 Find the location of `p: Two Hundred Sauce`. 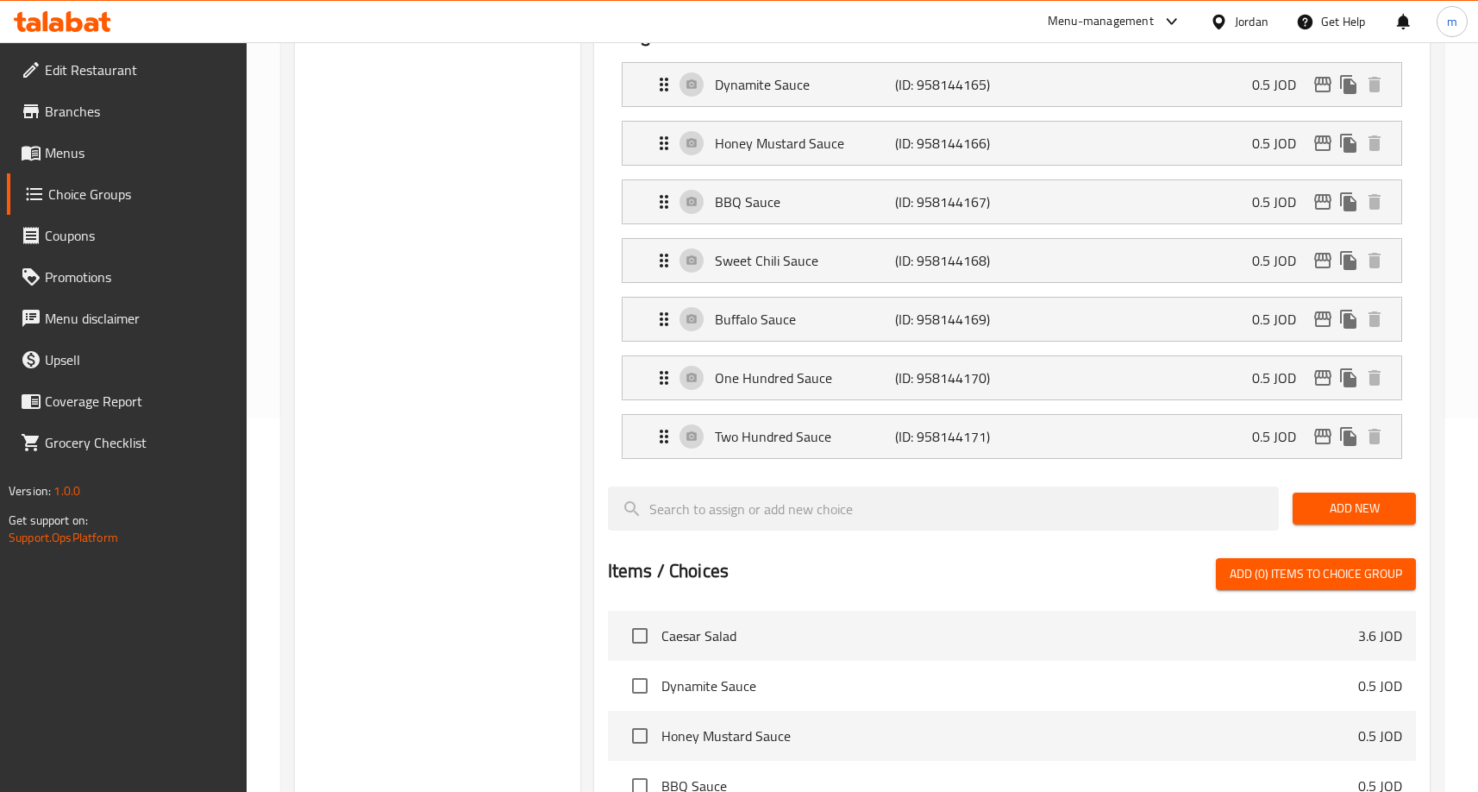

p: Two Hundred Sauce is located at coordinates (806, 436).